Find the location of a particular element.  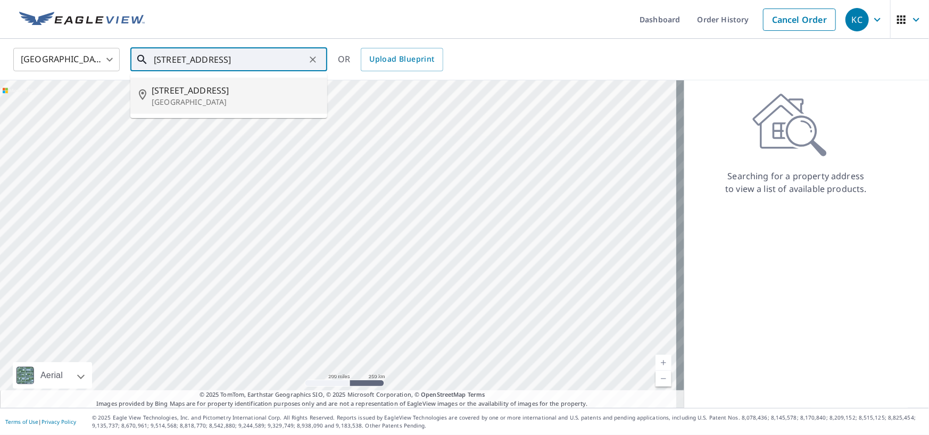

div: KC is located at coordinates (857, 20).